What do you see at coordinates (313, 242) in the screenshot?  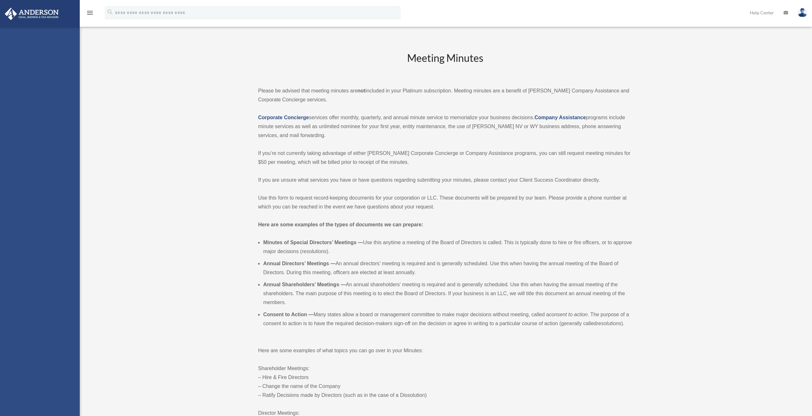 I see `b: Minutes of Special Directors’ Meetings —` at bounding box center [313, 242].